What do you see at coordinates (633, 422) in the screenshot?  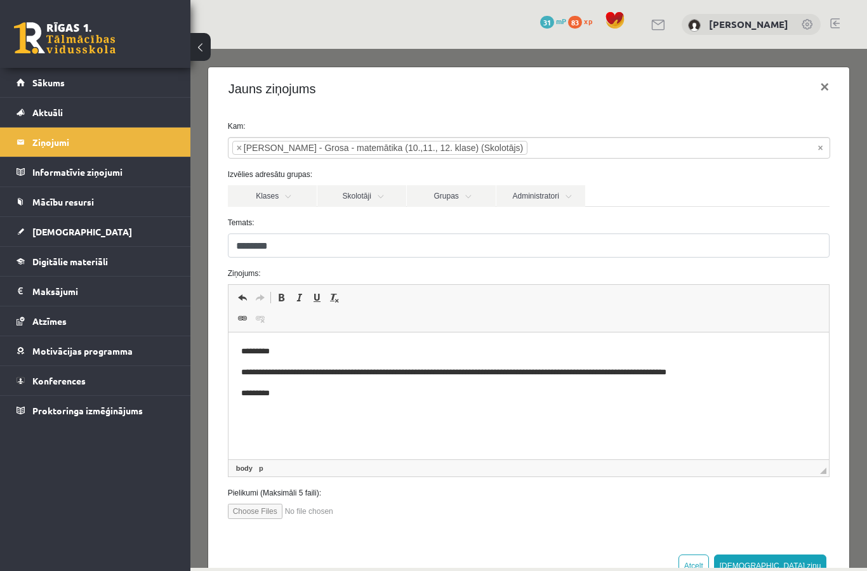 I see `span: Перетащите для изменения размера` at bounding box center [633, 422].